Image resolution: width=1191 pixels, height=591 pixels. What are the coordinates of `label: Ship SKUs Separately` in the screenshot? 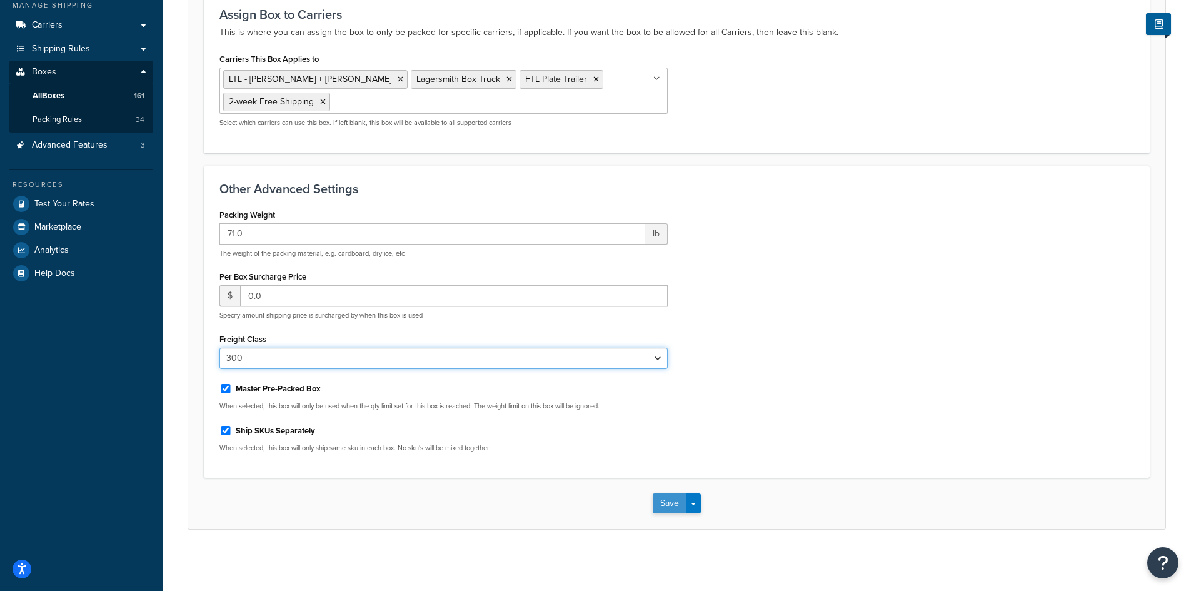 It's located at (275, 431).